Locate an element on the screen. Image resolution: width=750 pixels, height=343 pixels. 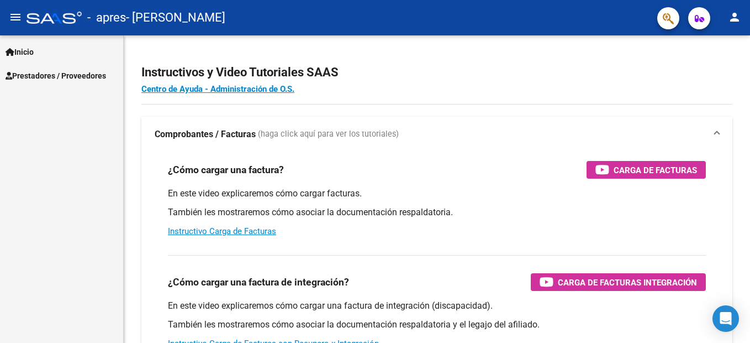
span: - apres is located at coordinates (107, 18).